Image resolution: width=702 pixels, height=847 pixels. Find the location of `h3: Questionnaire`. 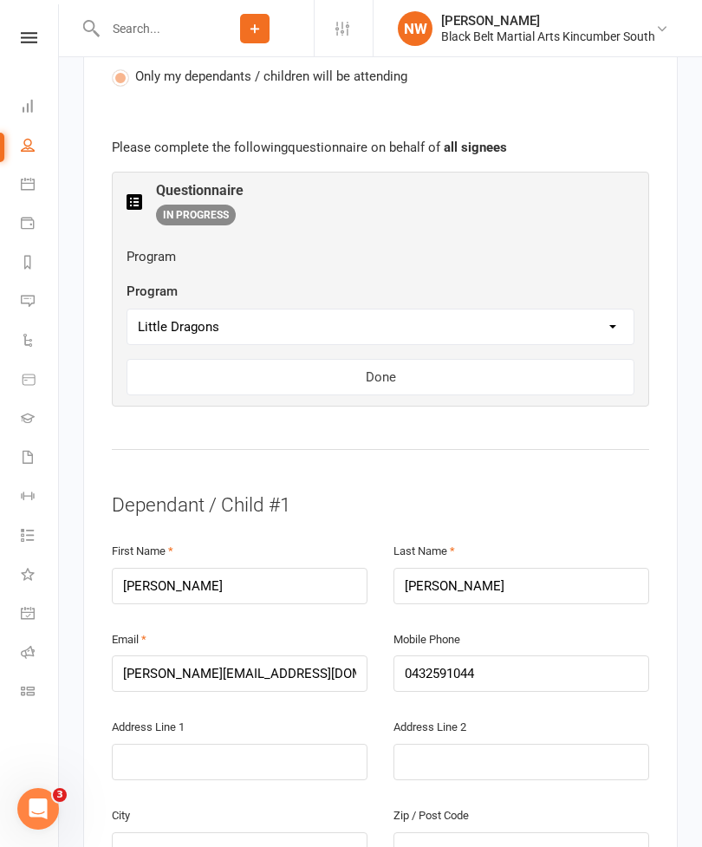

h3: Questionnaire is located at coordinates (199, 191).